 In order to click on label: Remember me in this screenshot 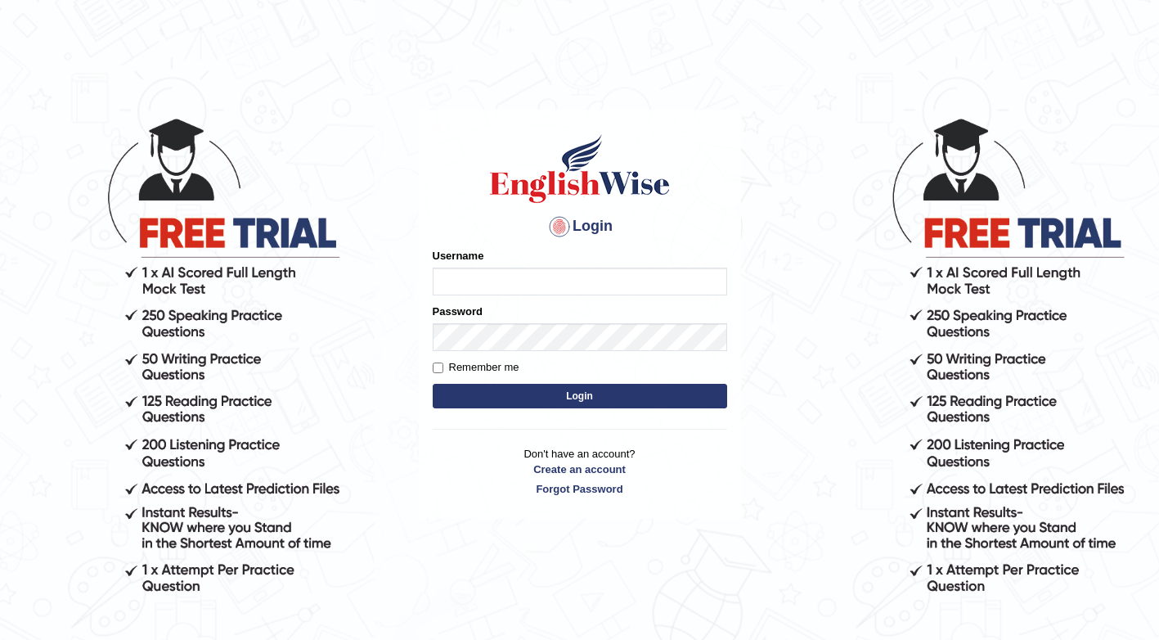, I will do `click(476, 367)`.